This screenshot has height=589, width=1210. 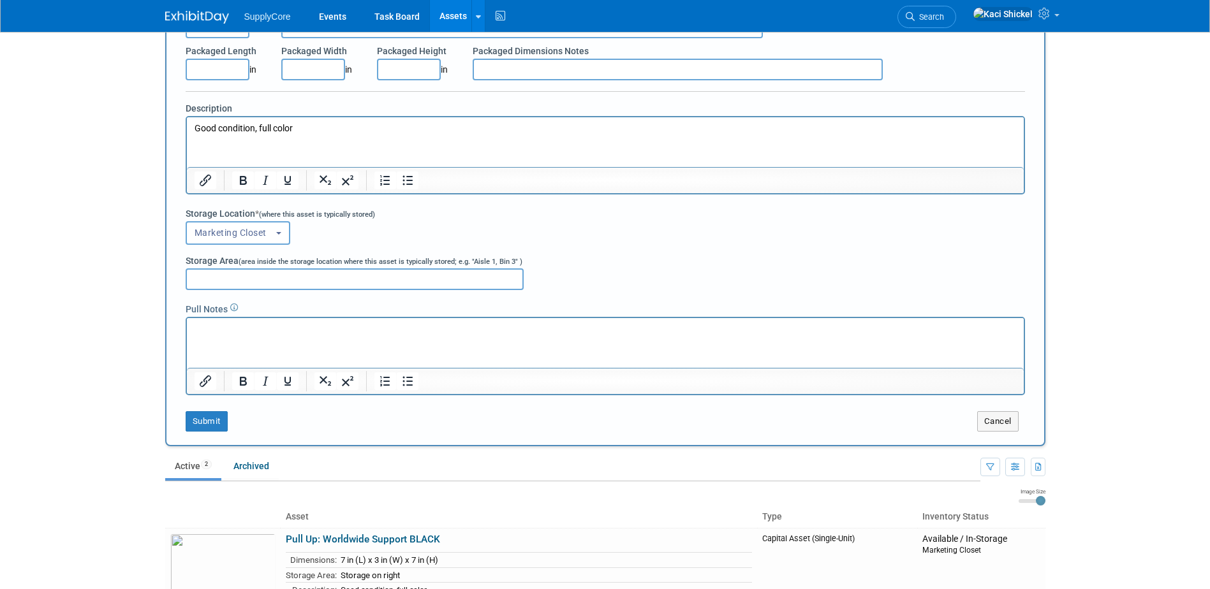 I want to click on label: Storage Area, so click(x=354, y=261).